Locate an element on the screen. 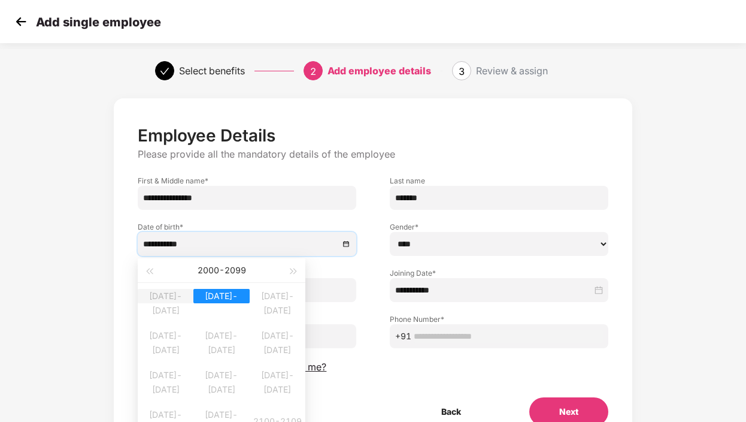  div: Add employee details is located at coordinates (379, 71).